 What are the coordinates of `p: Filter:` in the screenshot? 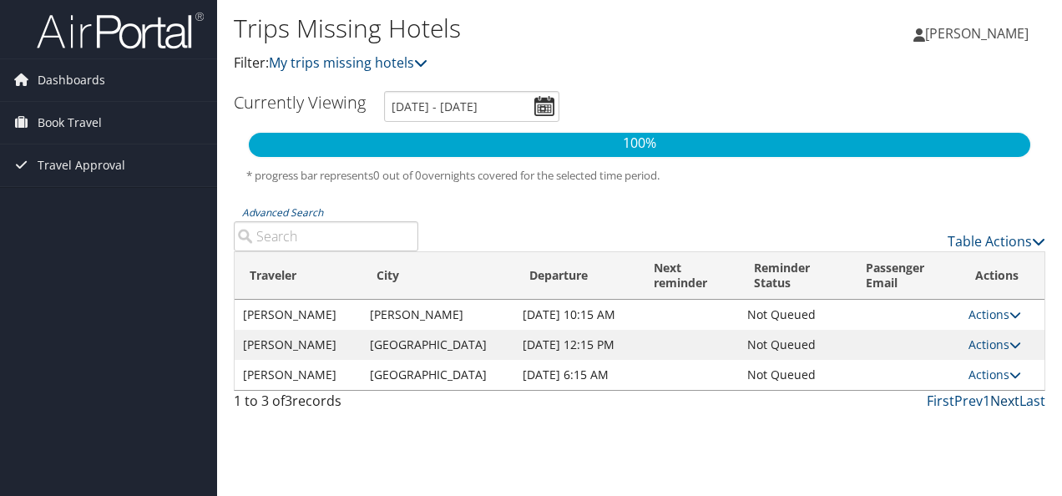 It's located at (505, 63).